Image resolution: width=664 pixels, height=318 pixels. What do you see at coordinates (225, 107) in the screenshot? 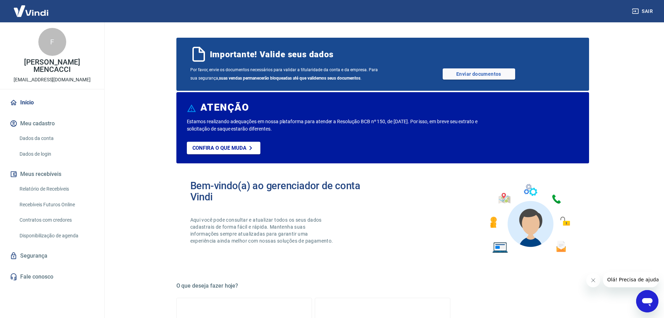
I see `h6: ATENÇÃO` at bounding box center [225, 107].